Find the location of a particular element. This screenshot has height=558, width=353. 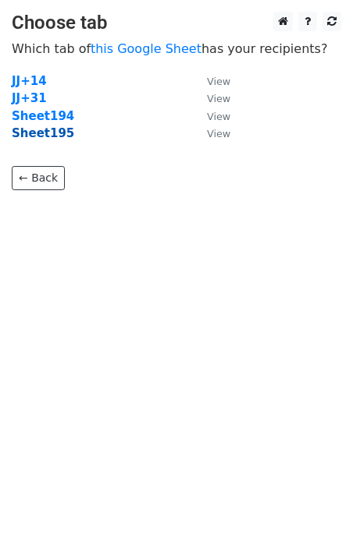

strong: Sheet194 is located at coordinates (43, 116).